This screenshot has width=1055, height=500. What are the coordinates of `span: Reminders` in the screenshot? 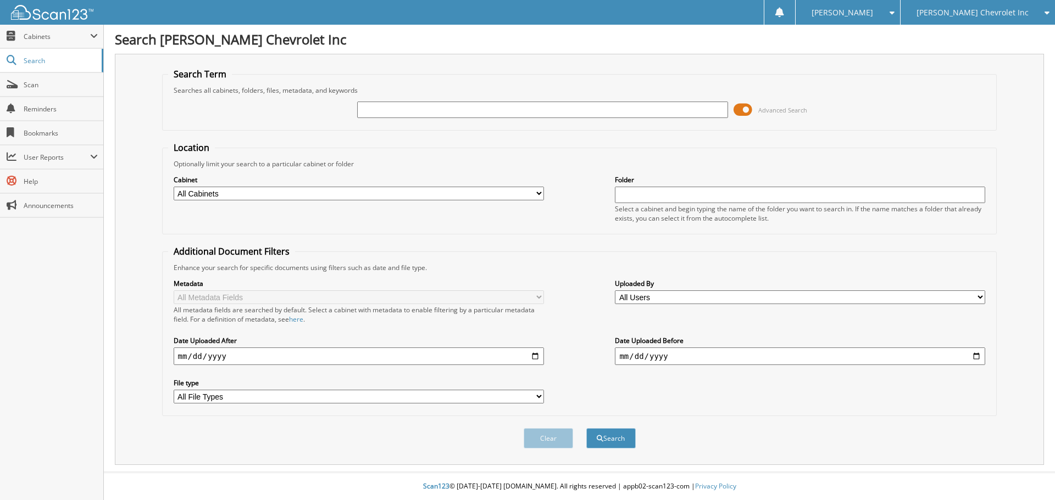 It's located at (60, 109).